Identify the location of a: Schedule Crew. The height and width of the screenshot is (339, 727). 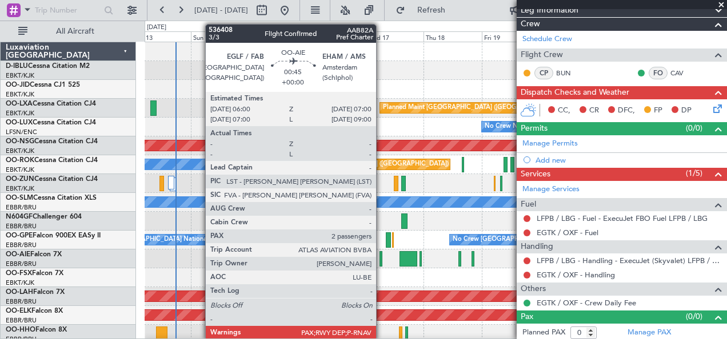
(547, 39).